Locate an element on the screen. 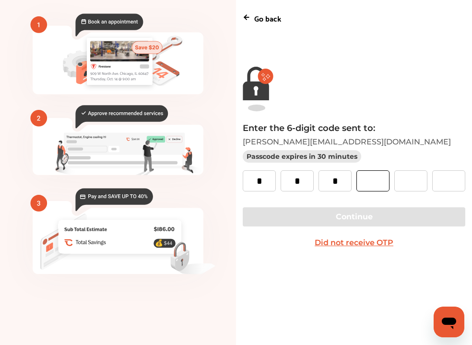 Image resolution: width=472 pixels, height=345 pixels. button: Did not receive OTP is located at coordinates (354, 243).